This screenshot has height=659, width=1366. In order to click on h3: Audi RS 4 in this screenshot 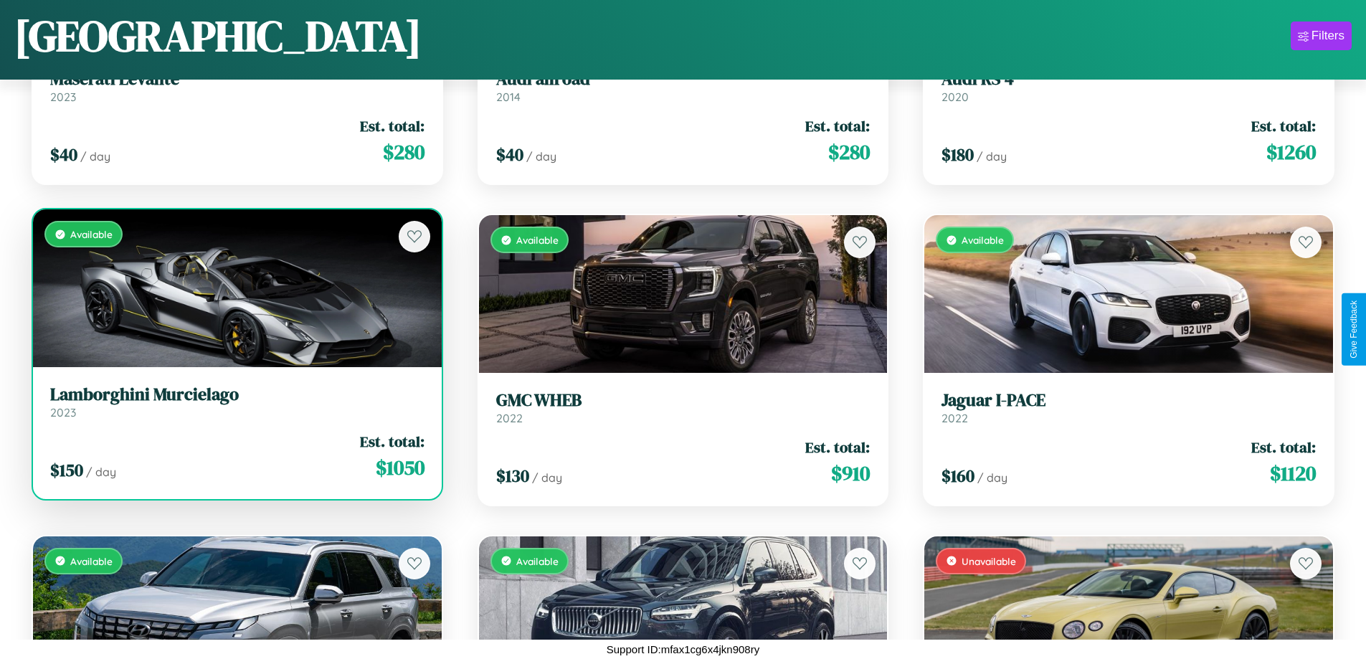, I will do `click(1129, 79)`.